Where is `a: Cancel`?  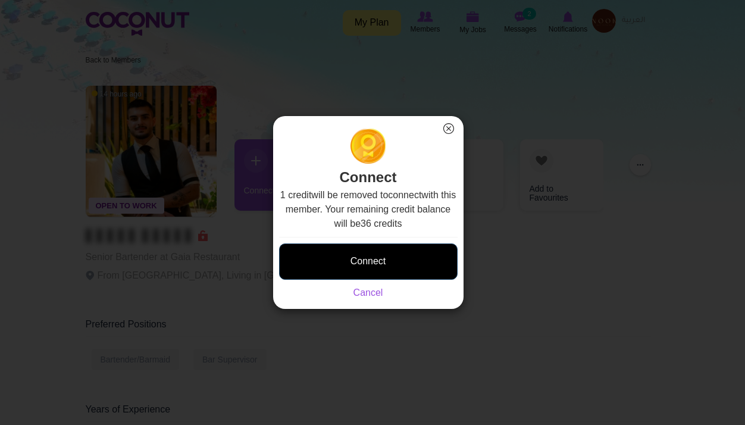
a: Cancel is located at coordinates (368, 292).